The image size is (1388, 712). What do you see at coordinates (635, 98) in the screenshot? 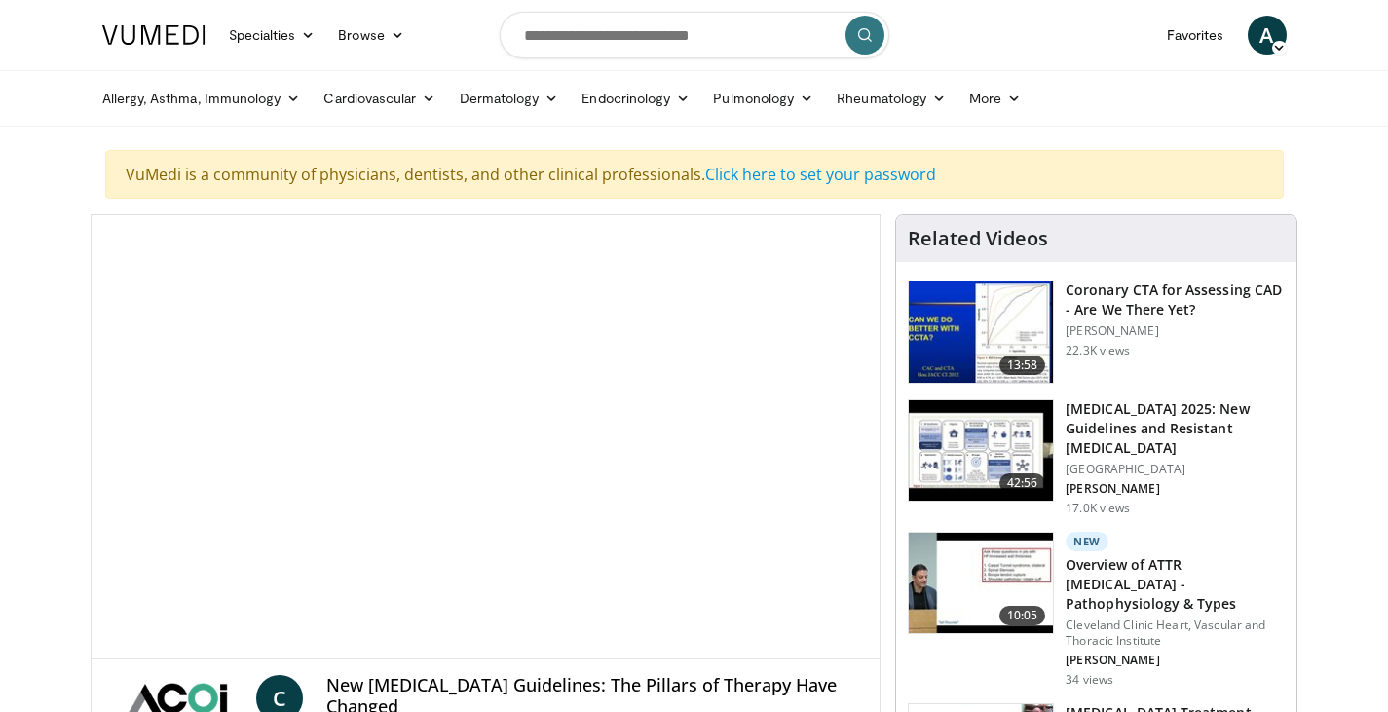
I see `a: Endocrinology` at bounding box center [635, 98].